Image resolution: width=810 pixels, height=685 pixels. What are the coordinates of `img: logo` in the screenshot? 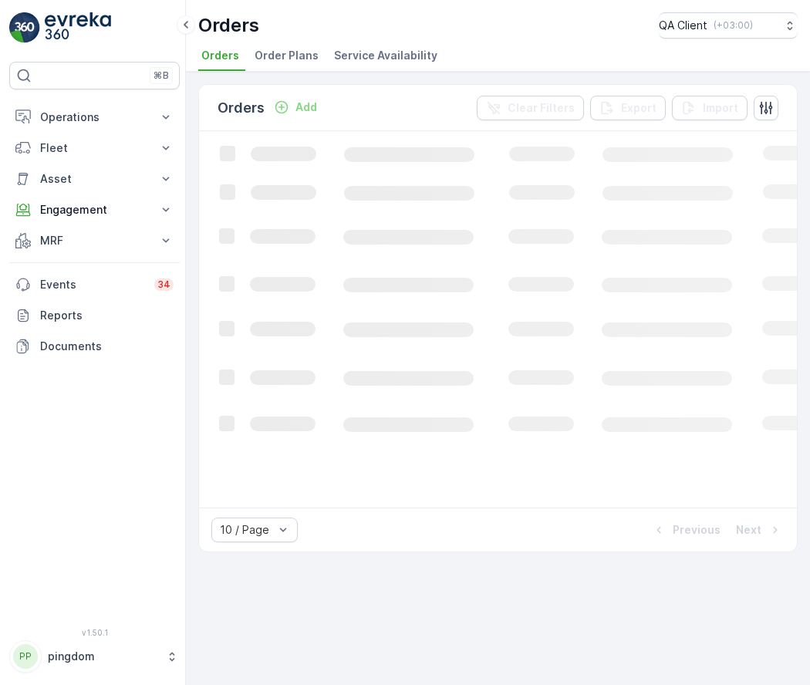 It's located at (25, 28).